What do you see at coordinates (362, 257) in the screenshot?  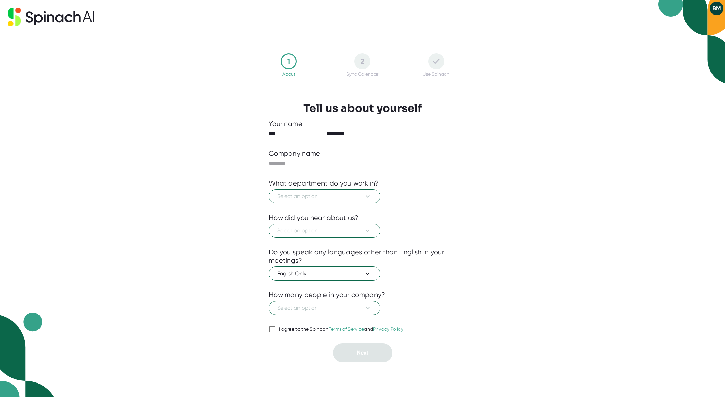 I see `div: Do you speak any languages other than English in your meetings?` at bounding box center [362, 257].